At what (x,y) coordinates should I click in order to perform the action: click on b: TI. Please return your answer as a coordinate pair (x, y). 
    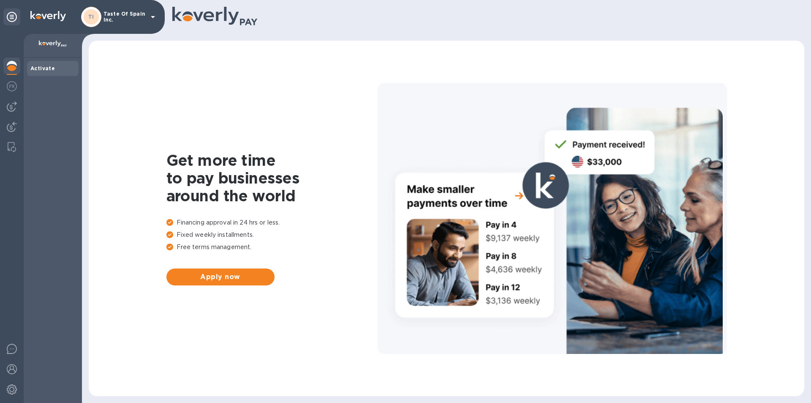
    Looking at the image, I should click on (91, 16).